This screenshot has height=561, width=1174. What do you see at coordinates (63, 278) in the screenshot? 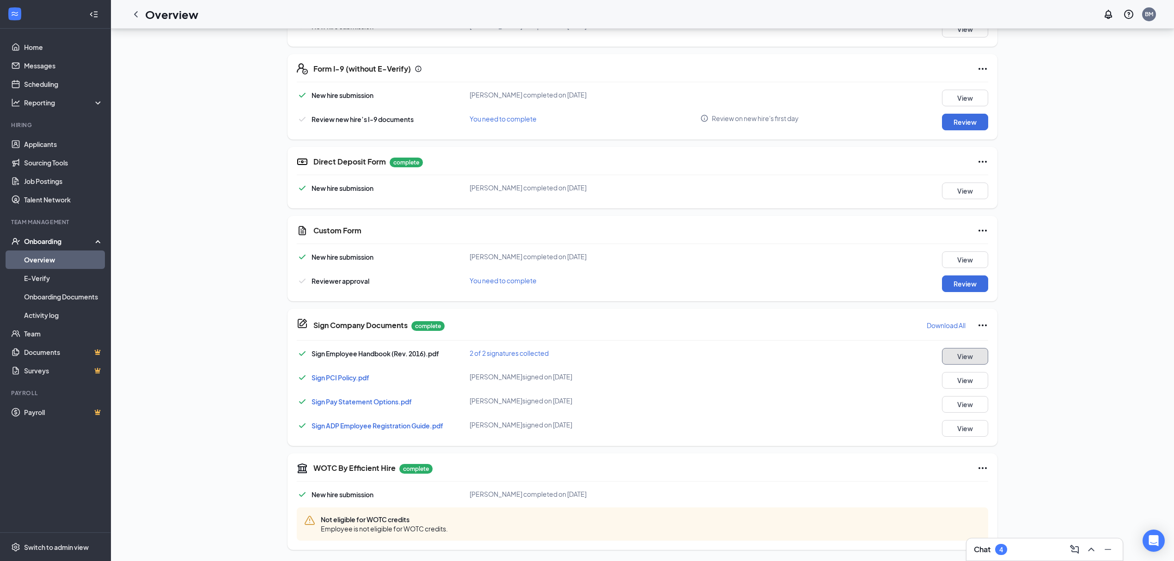
I see `a: E-Verify` at bounding box center [63, 278].